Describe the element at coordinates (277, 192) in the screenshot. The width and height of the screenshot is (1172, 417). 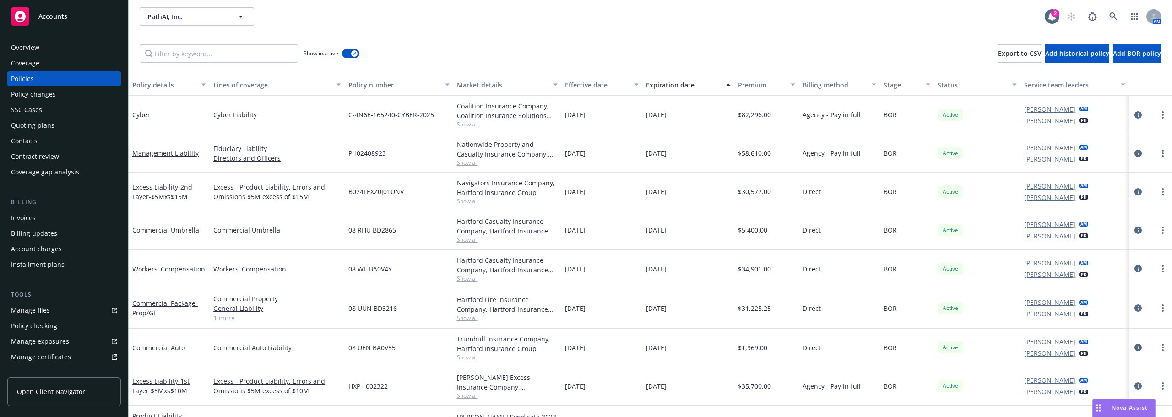
I see `a: Excess - Product Liability, Errors and Omissions $5M excess of $15M` at that location.